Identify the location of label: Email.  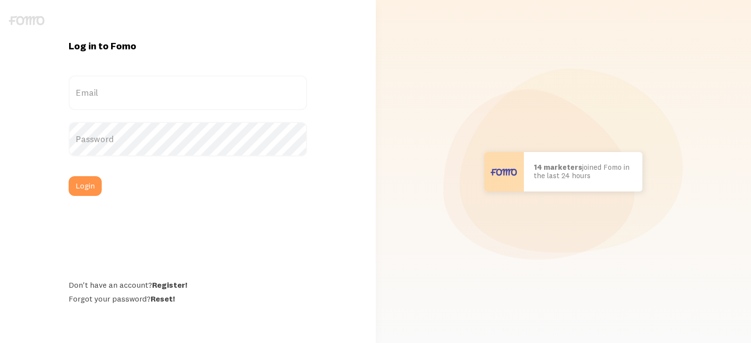
(188, 93).